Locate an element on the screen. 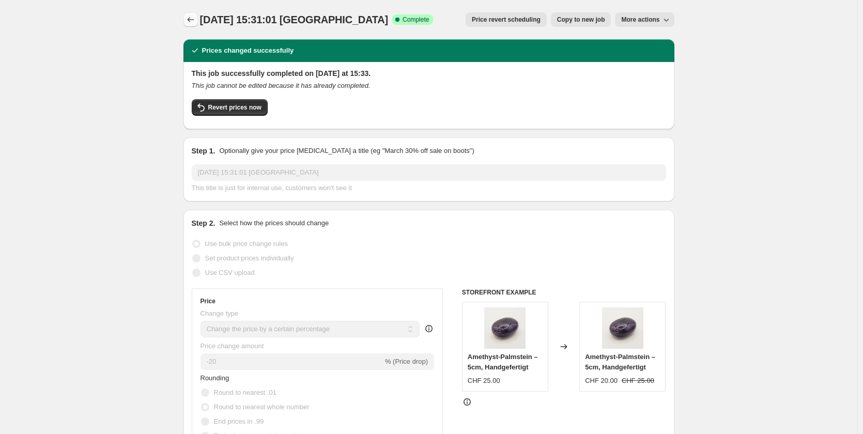 This screenshot has height=434, width=863. button: Price revert scheduling is located at coordinates (506, 20).